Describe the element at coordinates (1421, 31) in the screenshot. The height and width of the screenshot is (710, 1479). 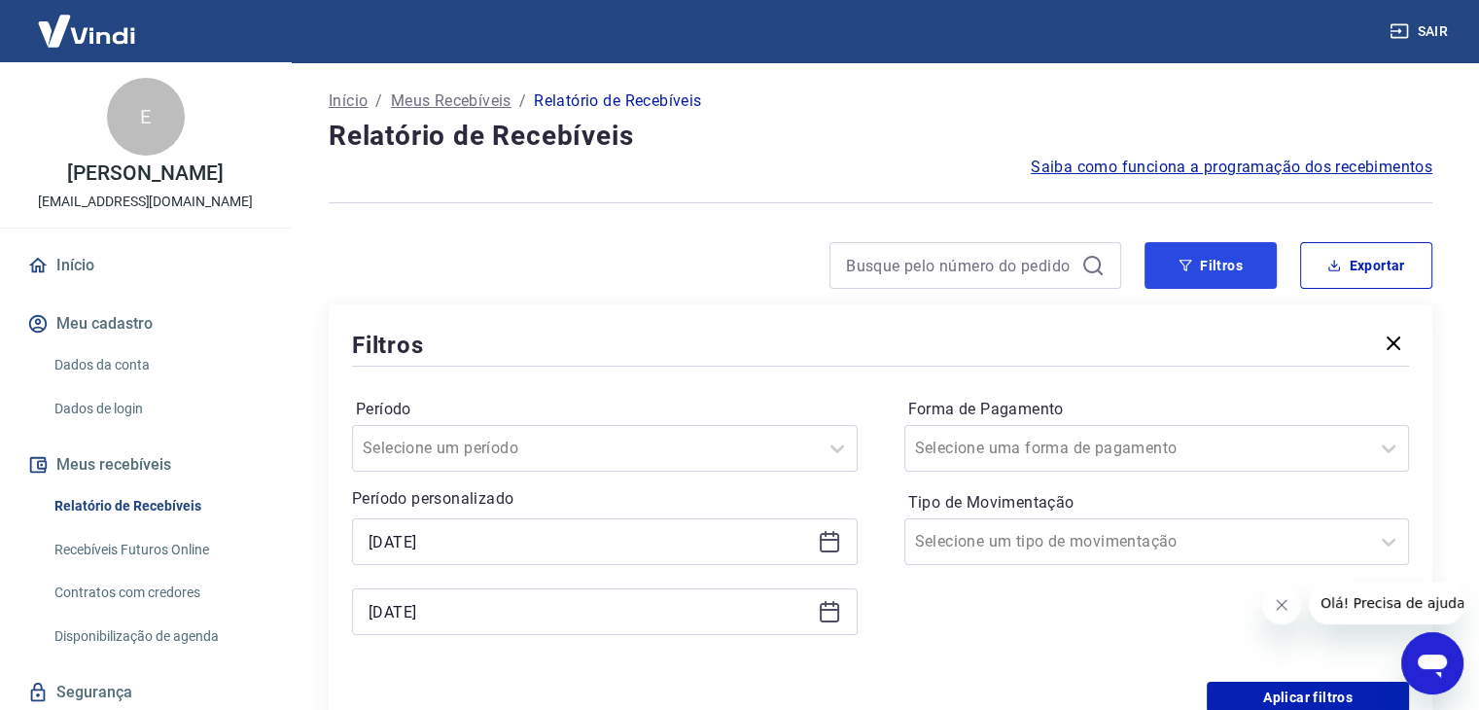
I see `button: Sair` at that location.